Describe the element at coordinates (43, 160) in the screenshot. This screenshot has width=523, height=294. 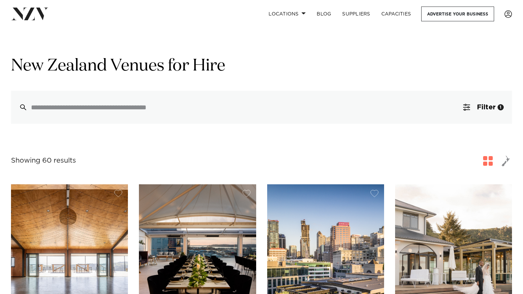
I see `div: Showing 60 results` at that location.